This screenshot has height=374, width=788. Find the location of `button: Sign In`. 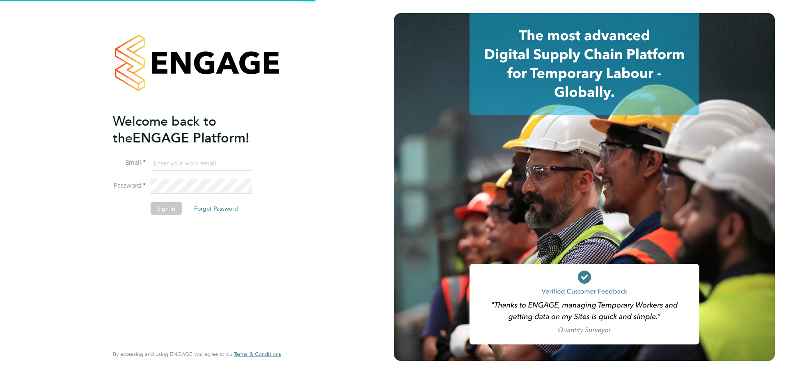

button: Sign In is located at coordinates (166, 208).